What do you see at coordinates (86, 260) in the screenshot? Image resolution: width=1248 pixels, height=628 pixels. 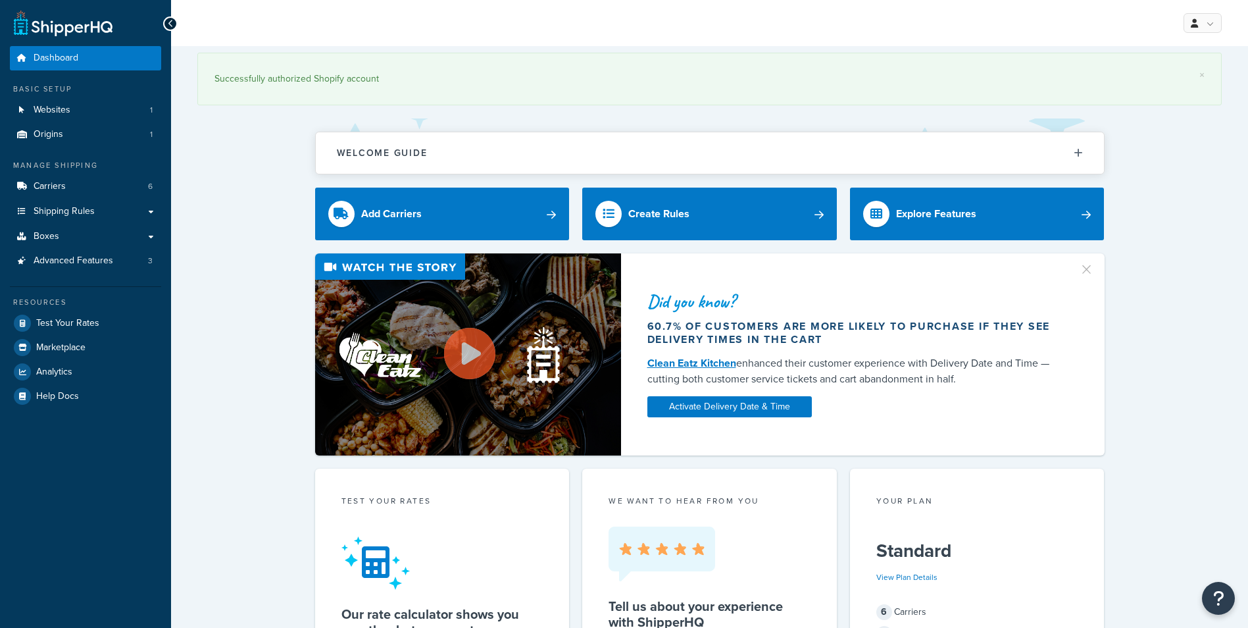 I see `li: Advanced Features` at bounding box center [86, 260].